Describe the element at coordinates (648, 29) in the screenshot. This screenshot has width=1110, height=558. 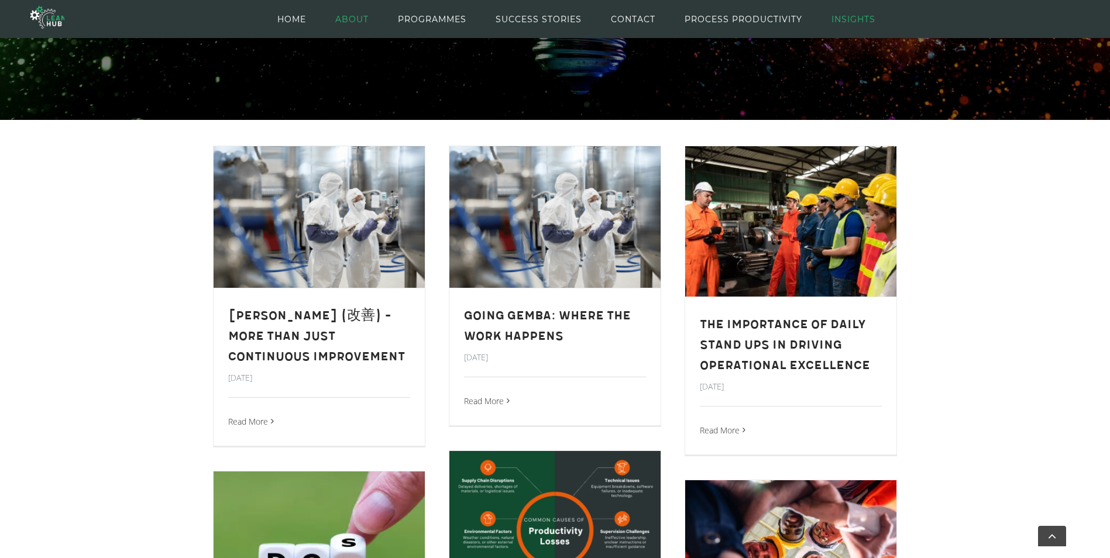
I see `span: Insights` at that location.